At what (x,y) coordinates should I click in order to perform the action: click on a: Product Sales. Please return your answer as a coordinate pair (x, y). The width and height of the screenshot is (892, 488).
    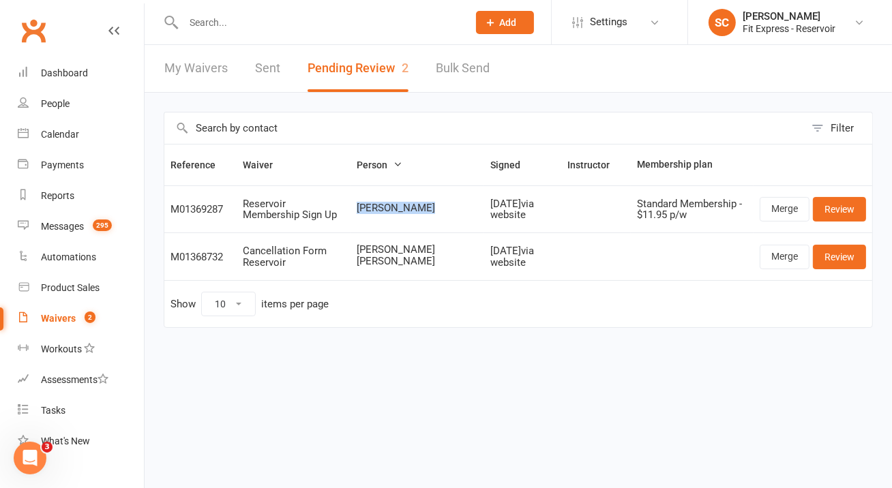
    Looking at the image, I should click on (80, 288).